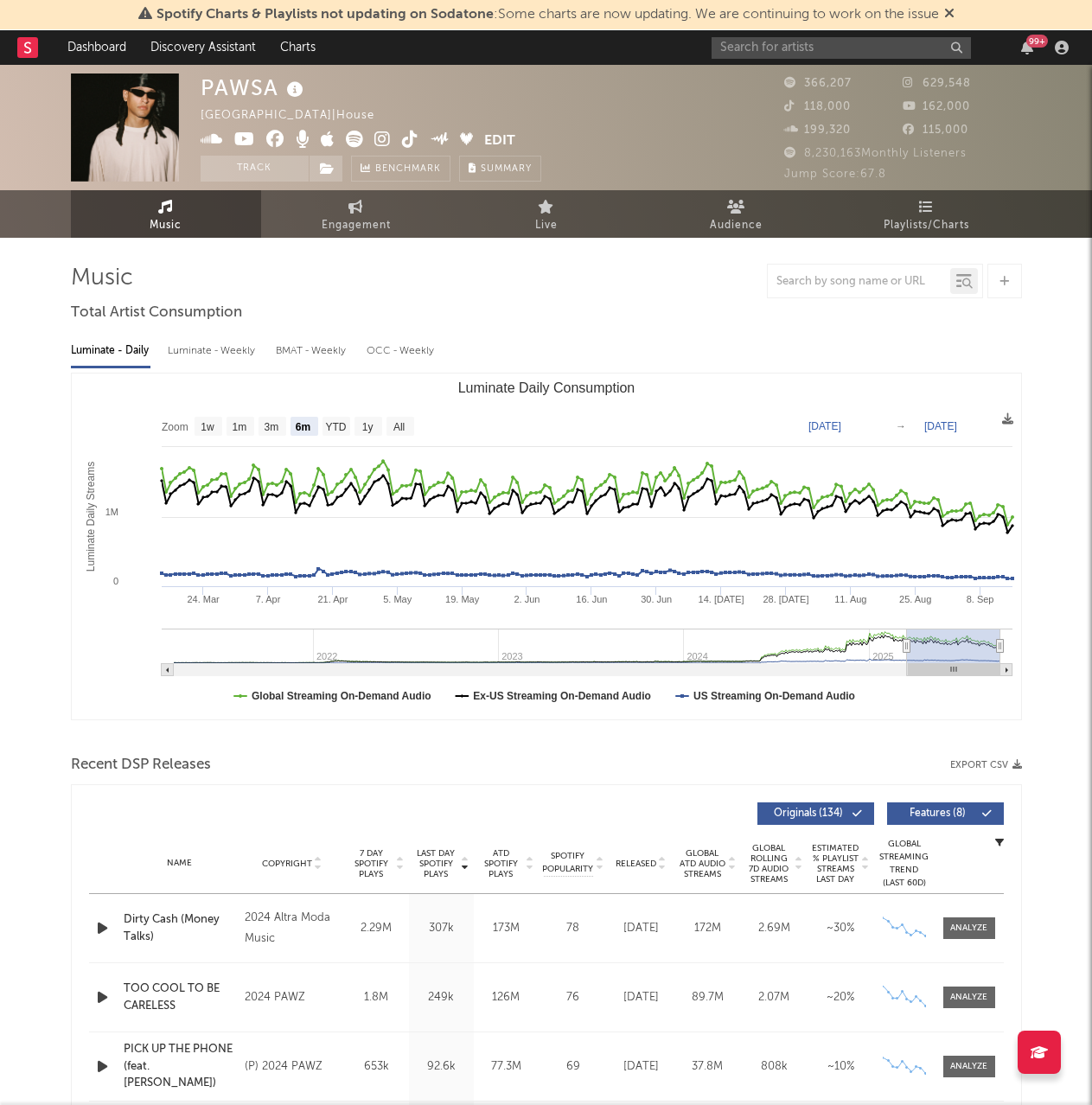  Describe the element at coordinates (573, 928) in the screenshot. I see `div: 78` at that location.